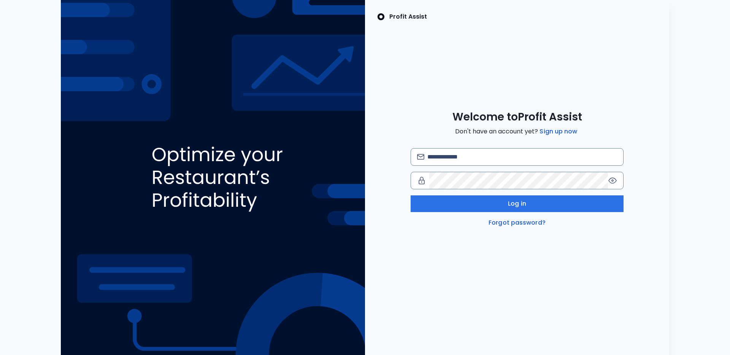  What do you see at coordinates (420, 157) in the screenshot?
I see `img: email` at bounding box center [420, 157].